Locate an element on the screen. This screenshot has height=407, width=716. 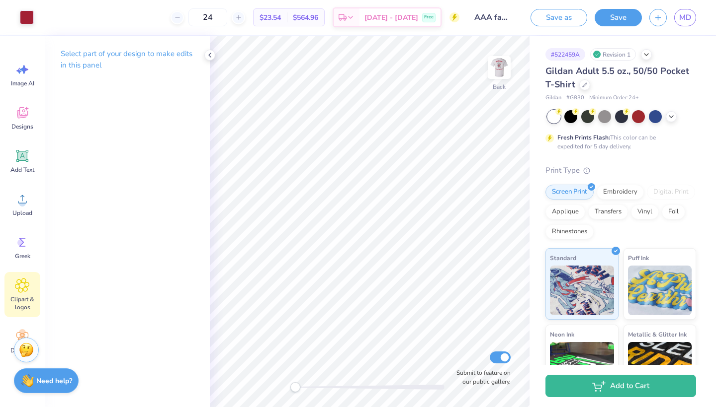
span: Image AI is located at coordinates (22, 83).